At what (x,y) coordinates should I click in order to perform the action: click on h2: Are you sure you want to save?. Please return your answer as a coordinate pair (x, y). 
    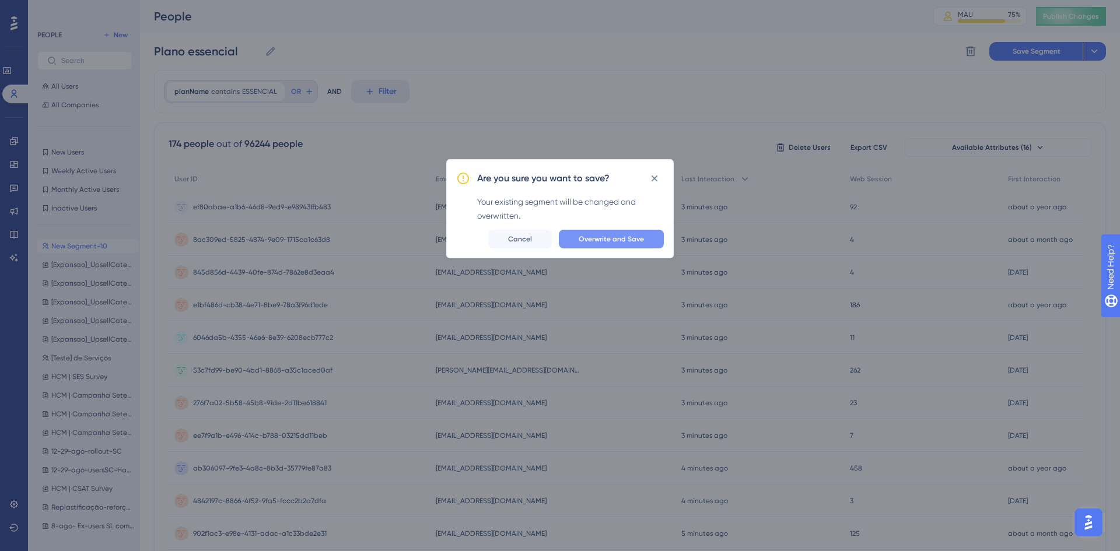
    Looking at the image, I should click on (543, 179).